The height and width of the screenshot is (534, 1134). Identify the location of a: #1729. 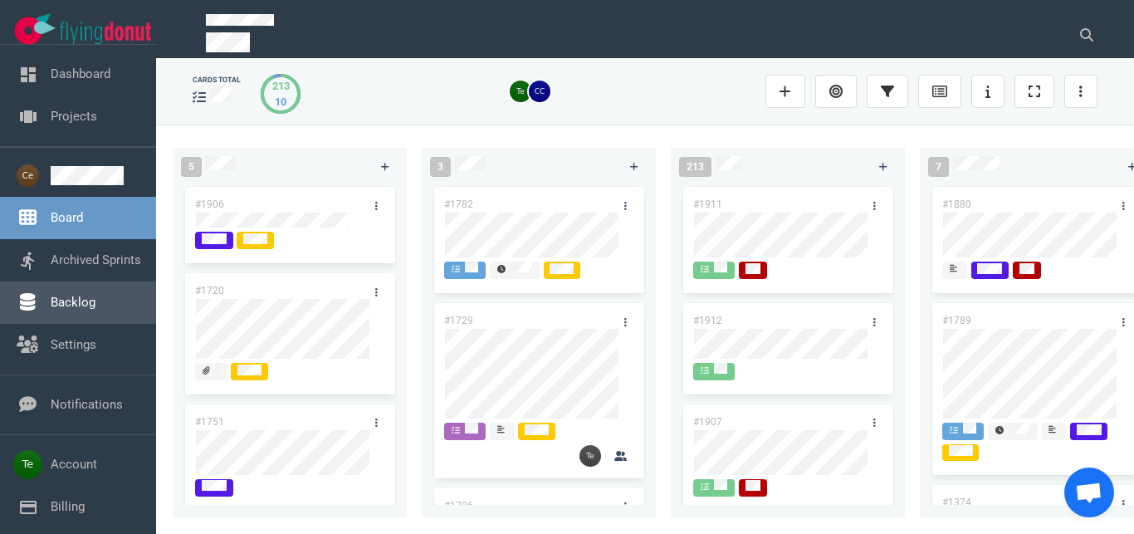
(458, 320).